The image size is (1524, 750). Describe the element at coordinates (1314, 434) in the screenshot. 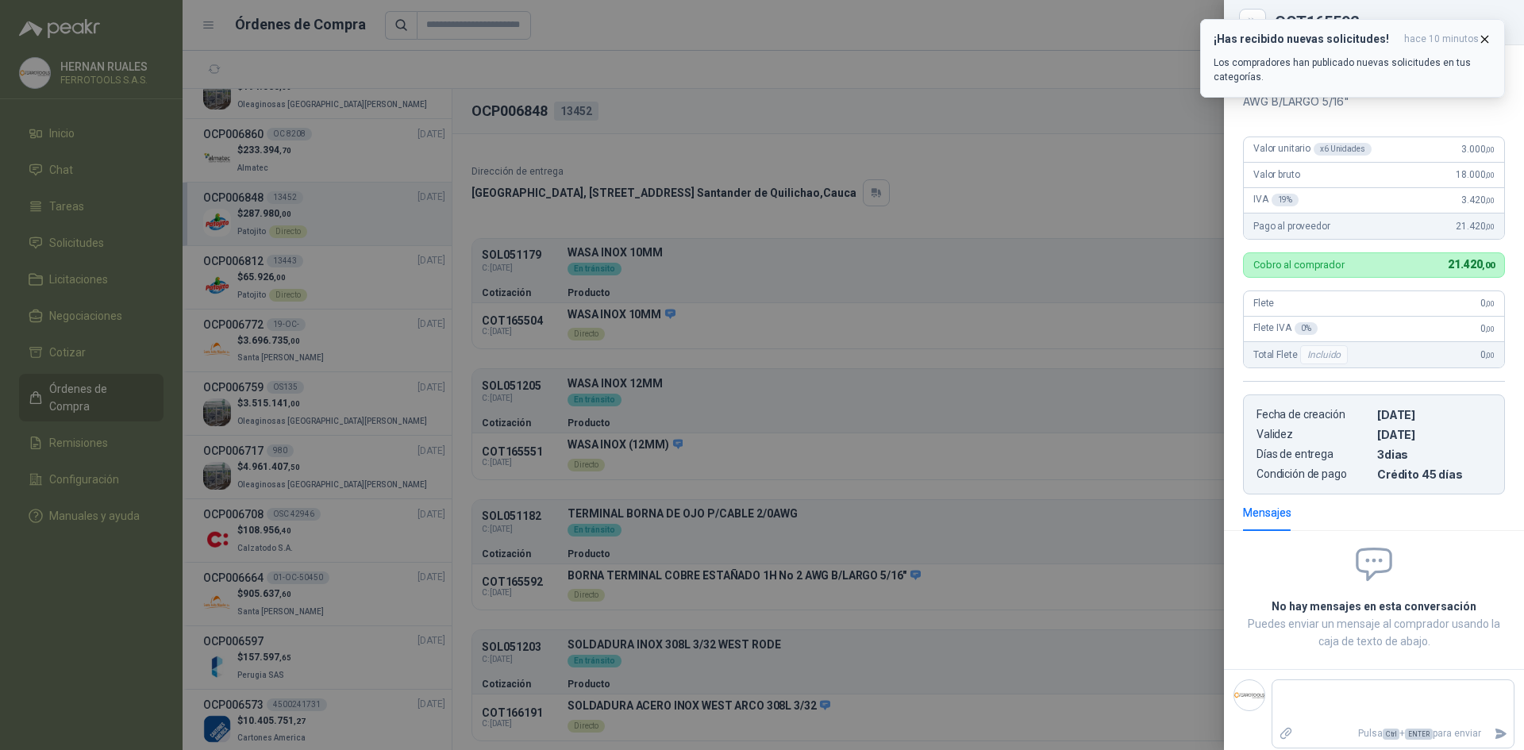

I see `p: Validez` at that location.